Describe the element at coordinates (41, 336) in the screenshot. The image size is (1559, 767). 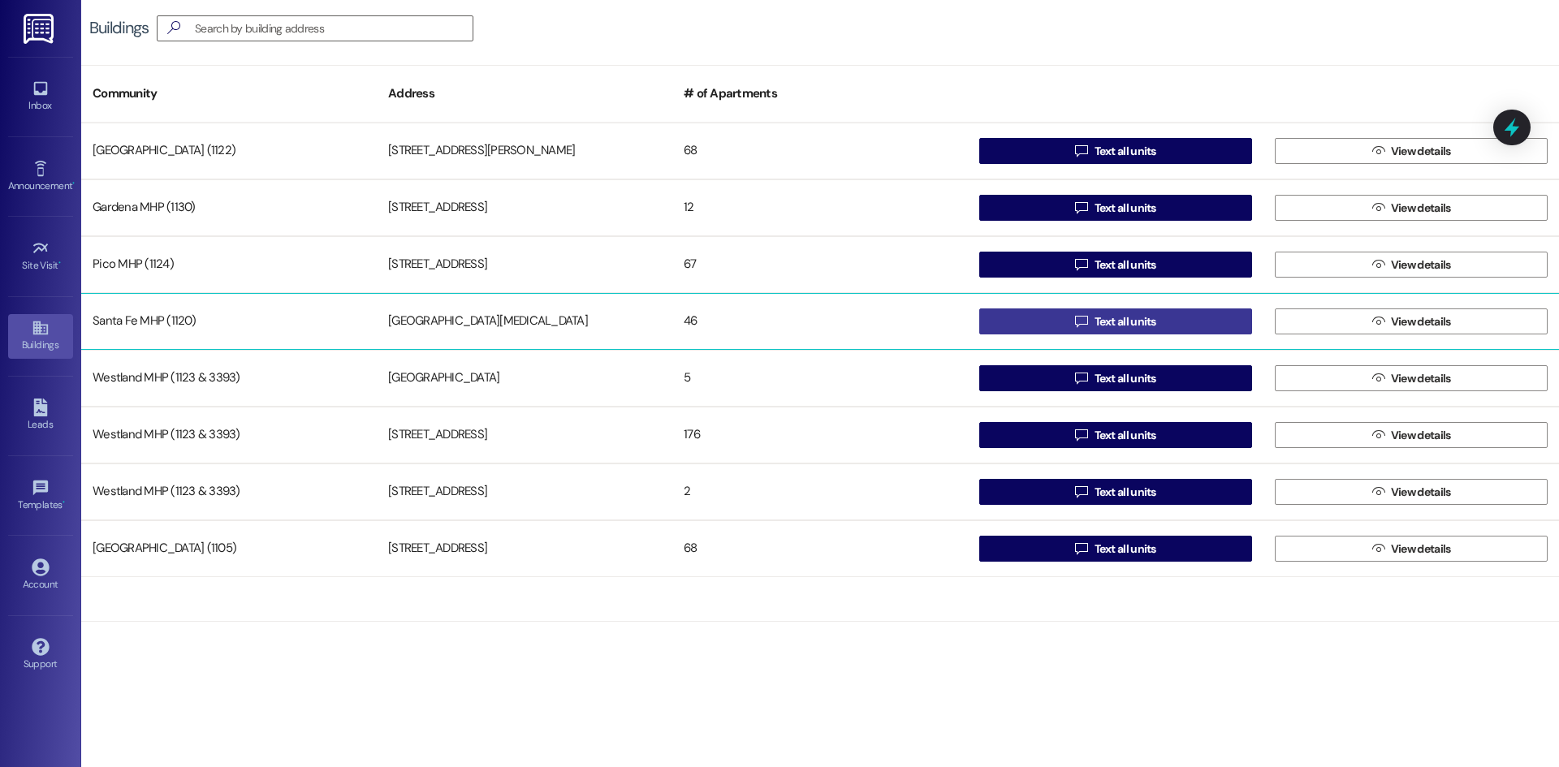
I see `a: Buildings` at that location.